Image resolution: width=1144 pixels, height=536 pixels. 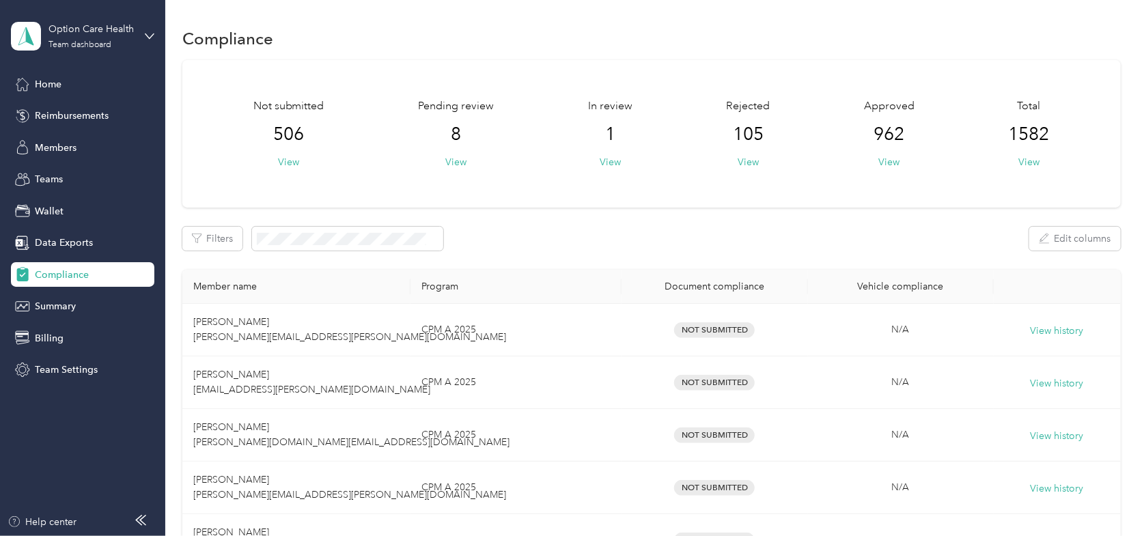 What do you see at coordinates (66, 370) in the screenshot?
I see `span: Team Settings` at bounding box center [66, 370].